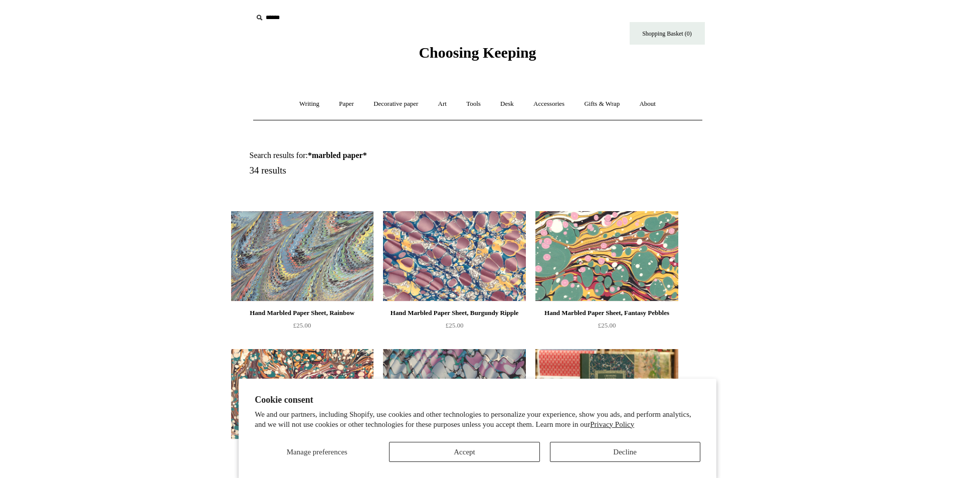 Image resolution: width=955 pixels, height=478 pixels. Describe the element at coordinates (647, 104) in the screenshot. I see `a: About` at that location.